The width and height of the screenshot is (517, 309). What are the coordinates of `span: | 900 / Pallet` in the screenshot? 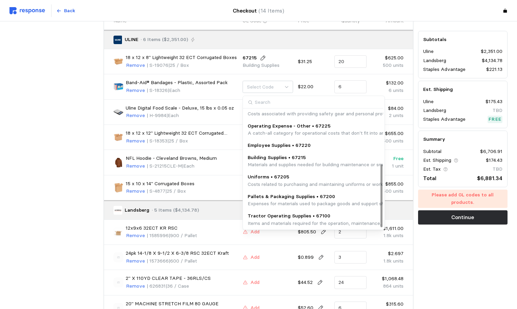 It's located at (183, 235).